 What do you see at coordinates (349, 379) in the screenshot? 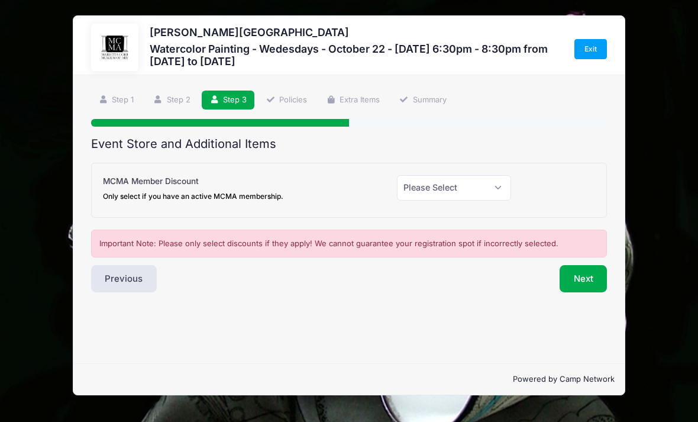
I see `p: Powered by Camp Network` at bounding box center [349, 379].